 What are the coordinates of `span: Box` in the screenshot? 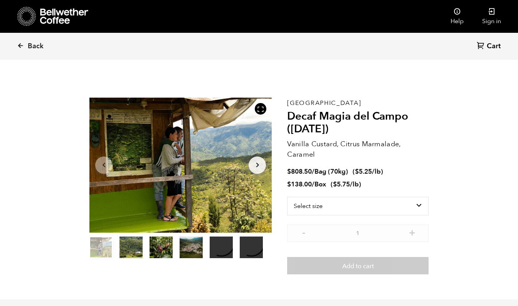 It's located at (320, 184).